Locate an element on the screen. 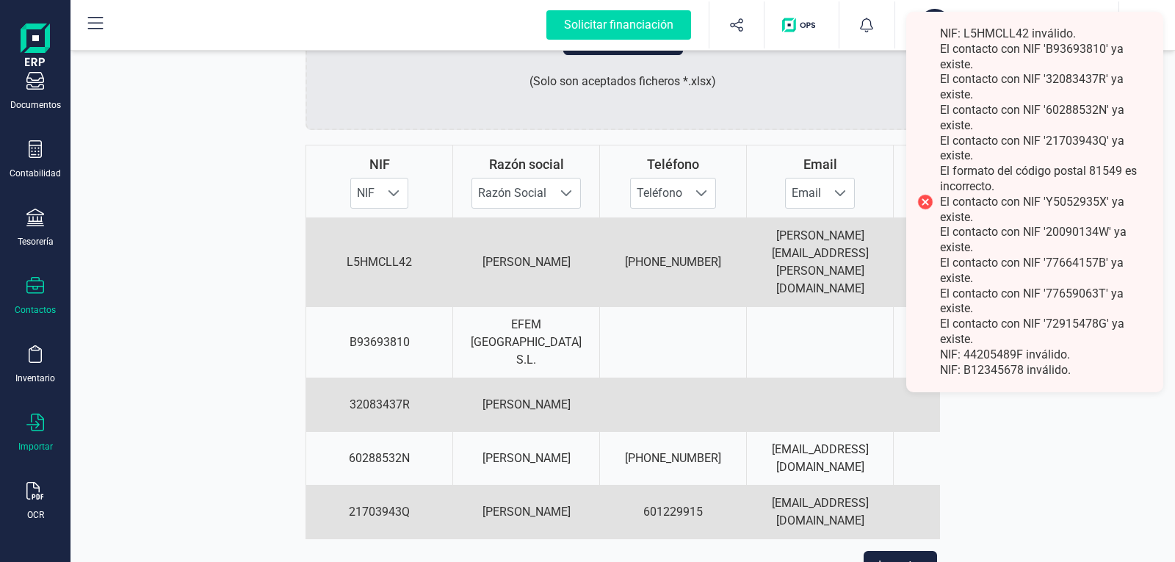 The image size is (1175, 562). span: 32083437R is located at coordinates (380, 404).